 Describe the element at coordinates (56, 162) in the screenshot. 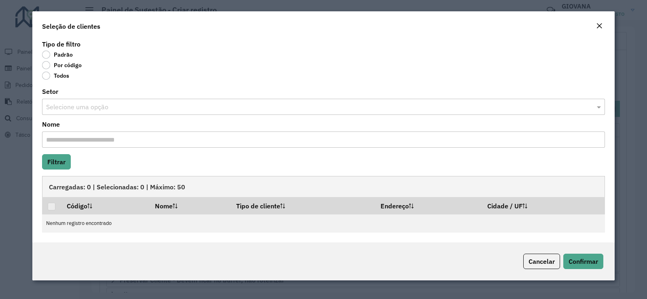

I see `button: Filtrar` at that location.